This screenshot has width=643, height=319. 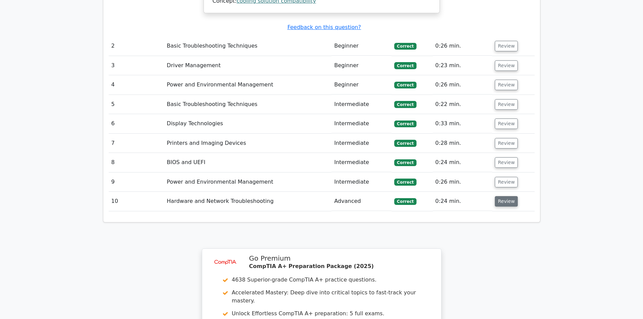 What do you see at coordinates (362, 201) in the screenshot?
I see `td: Advanced` at bounding box center [362, 201].